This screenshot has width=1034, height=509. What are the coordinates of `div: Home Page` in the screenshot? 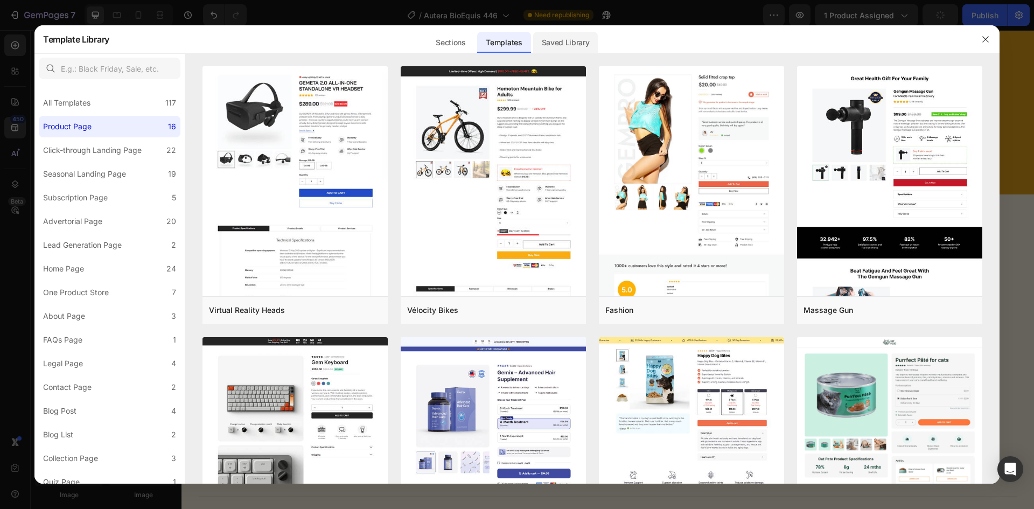 It's located at (64, 269).